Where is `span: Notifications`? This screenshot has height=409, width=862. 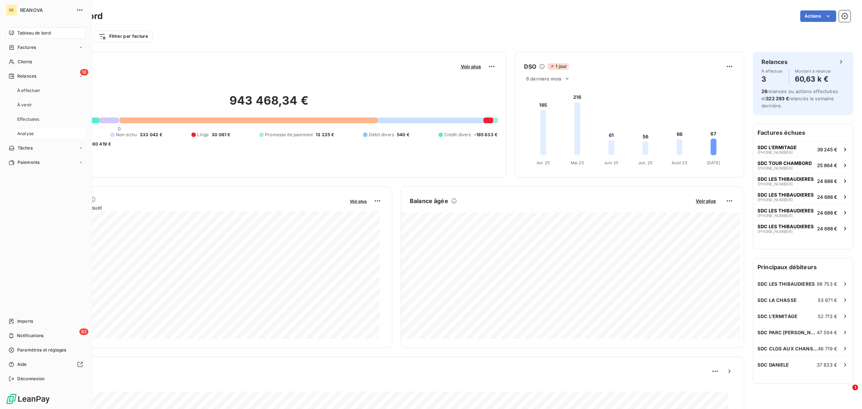
span: Notifications is located at coordinates (30, 336).